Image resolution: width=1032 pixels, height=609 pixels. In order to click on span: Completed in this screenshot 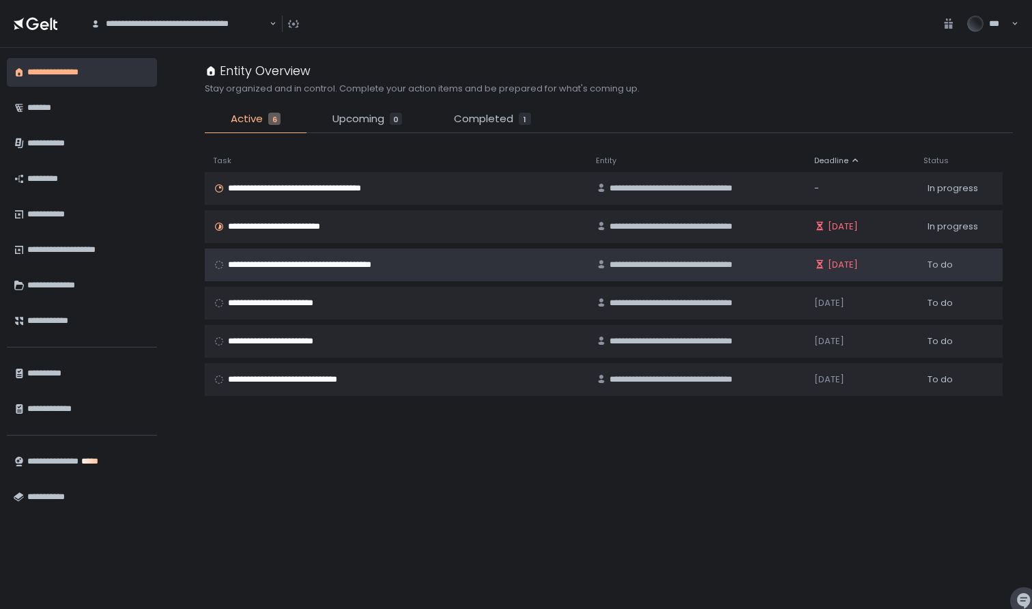, I will do `click(483, 119)`.